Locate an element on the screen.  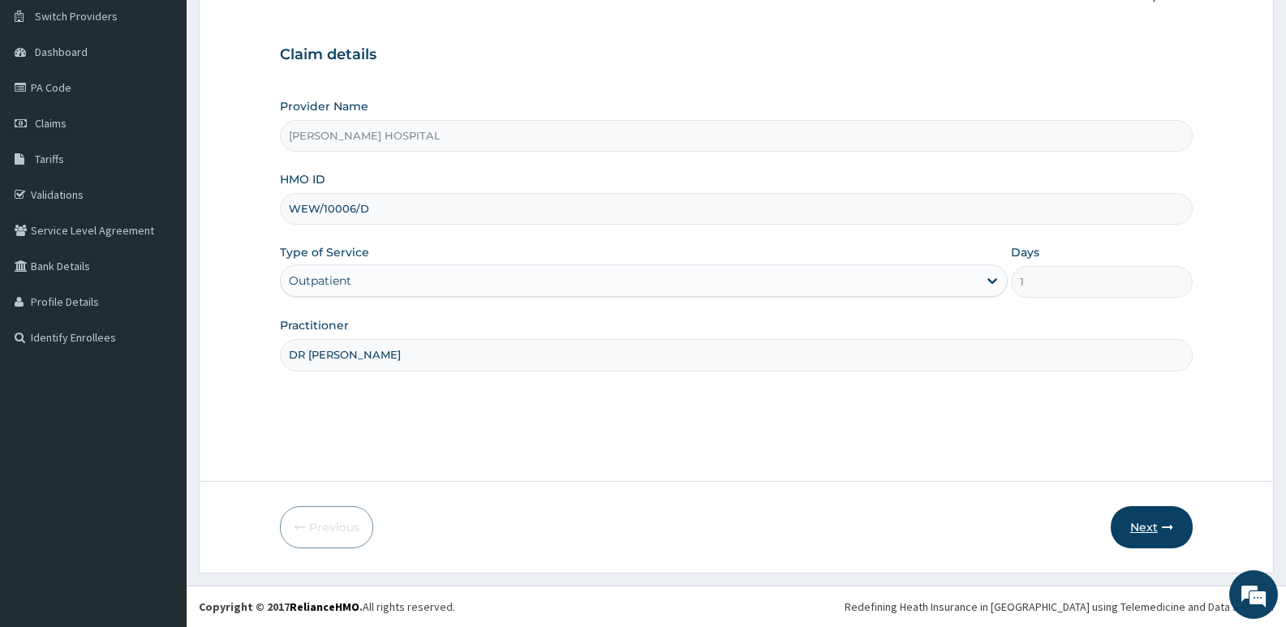
div: Chat with us now is located at coordinates (179, 101).